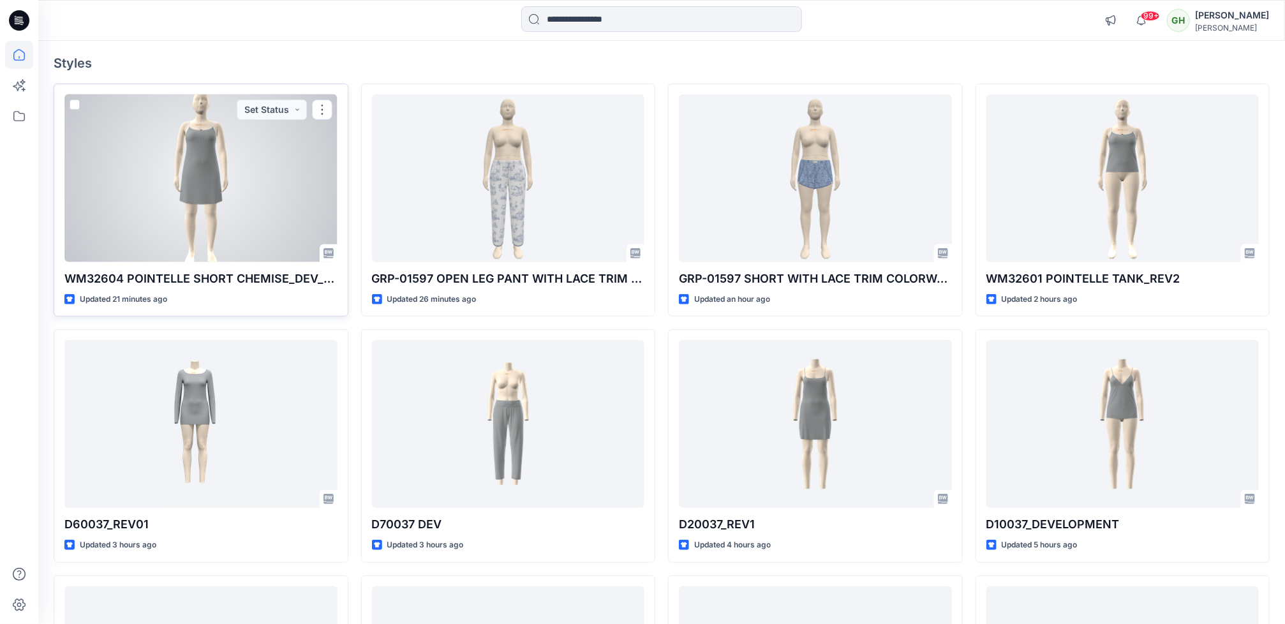 Image resolution: width=1285 pixels, height=624 pixels. Describe the element at coordinates (662, 63) in the screenshot. I see `h4: Styles` at that location.